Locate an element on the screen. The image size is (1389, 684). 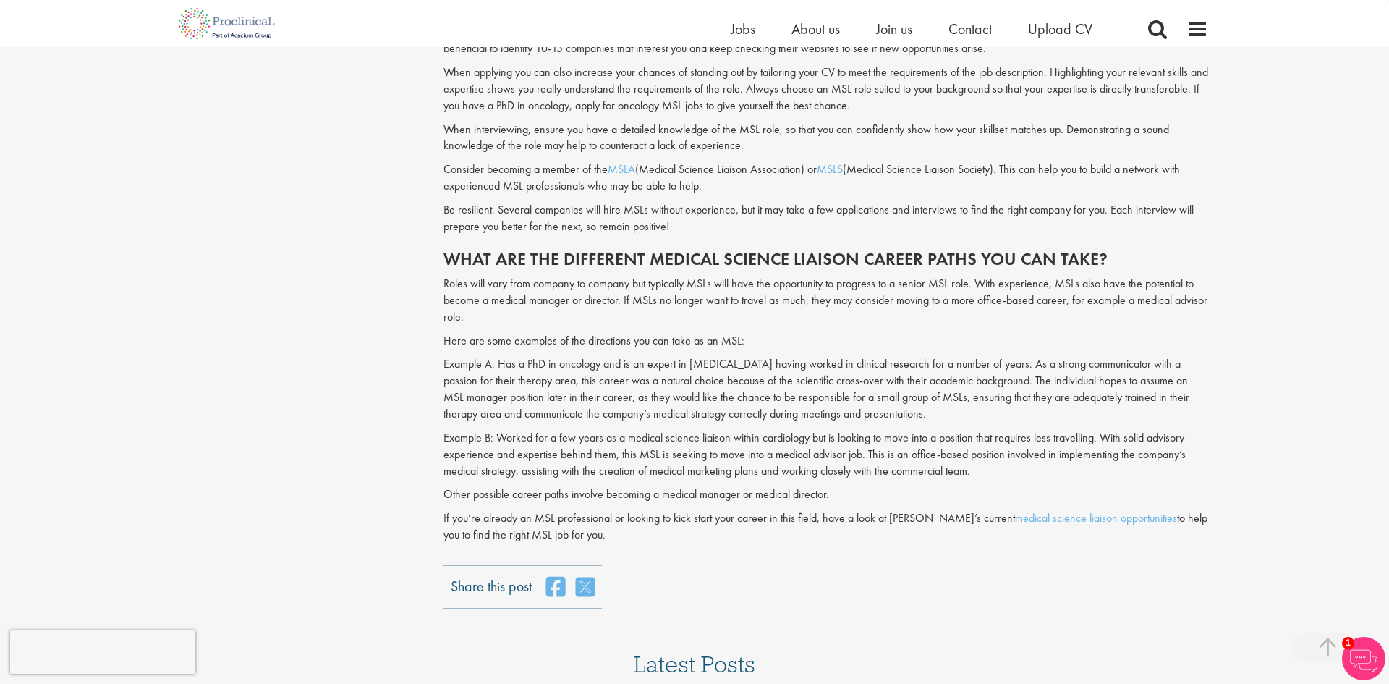
a: Upload CV is located at coordinates (1060, 29).